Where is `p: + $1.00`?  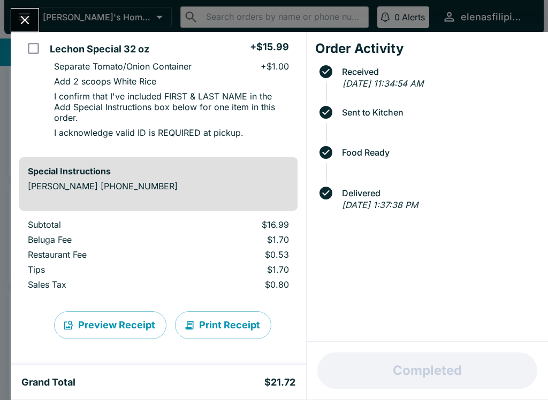
p: + $1.00 is located at coordinates (274, 66).